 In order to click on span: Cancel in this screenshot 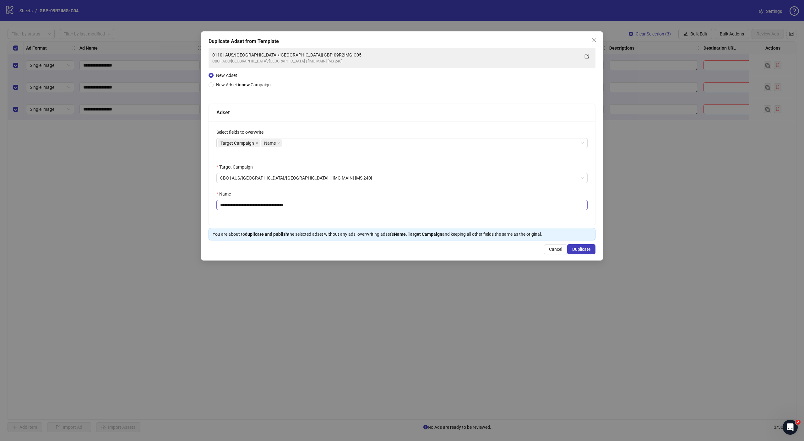, I will do `click(556, 249)`.